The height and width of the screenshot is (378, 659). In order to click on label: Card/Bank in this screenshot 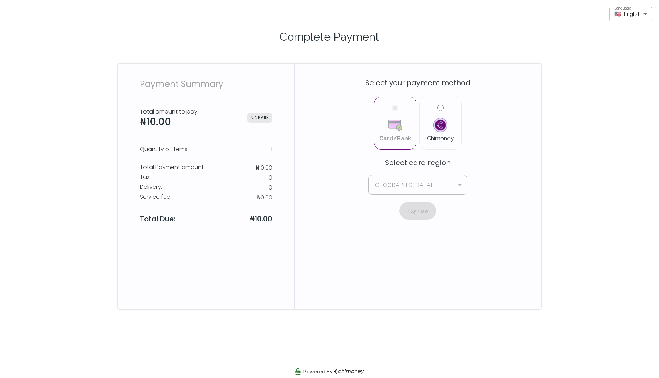, I will do `click(395, 123)`.